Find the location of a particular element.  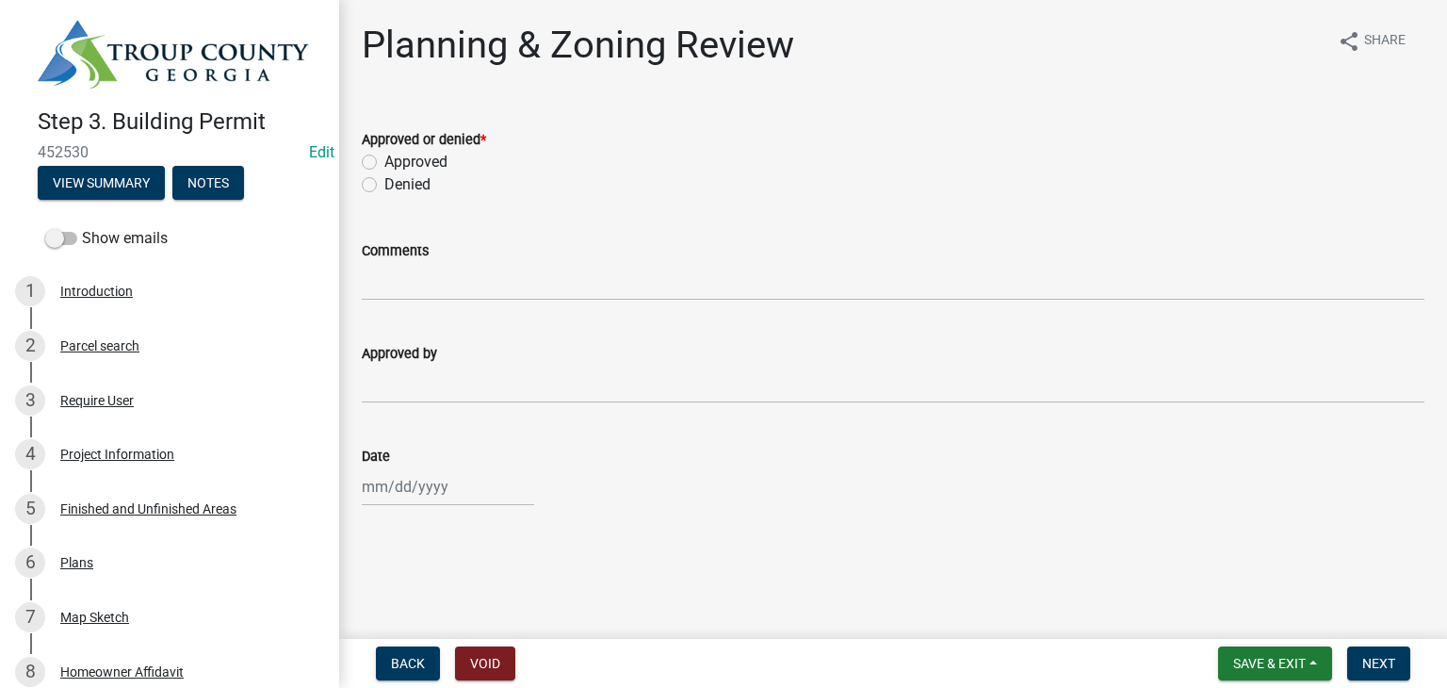

div: 5 is located at coordinates (30, 509).